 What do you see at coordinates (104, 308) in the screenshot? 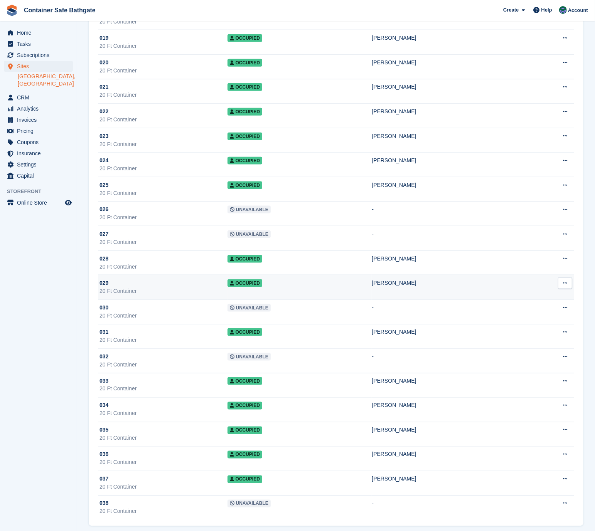
I see `span: 030` at bounding box center [104, 308].